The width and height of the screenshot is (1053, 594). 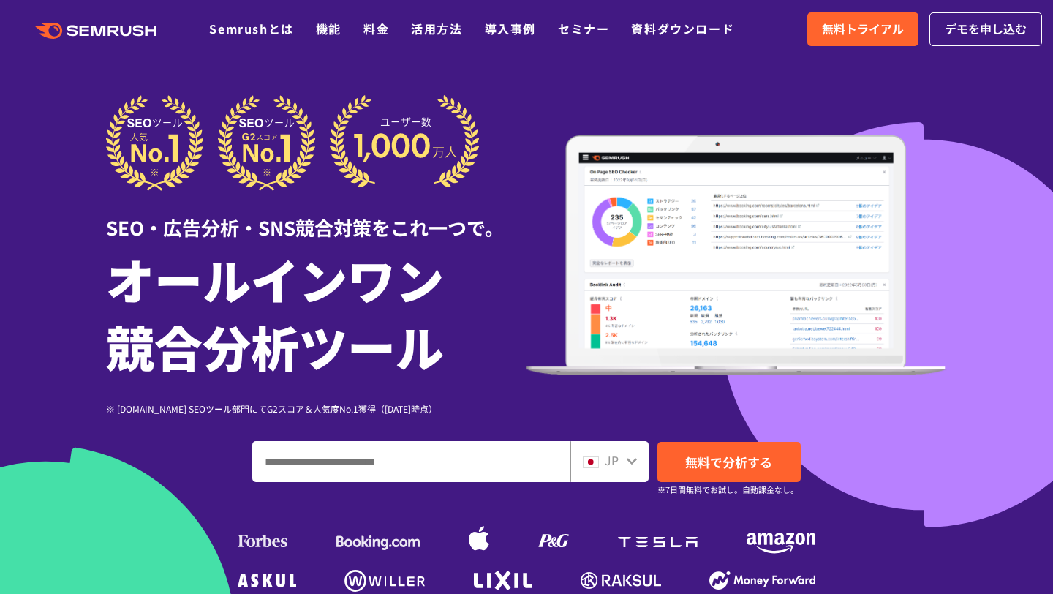 I want to click on input: ドメイン、キーワードまたはURLを入力してください, so click(x=411, y=461).